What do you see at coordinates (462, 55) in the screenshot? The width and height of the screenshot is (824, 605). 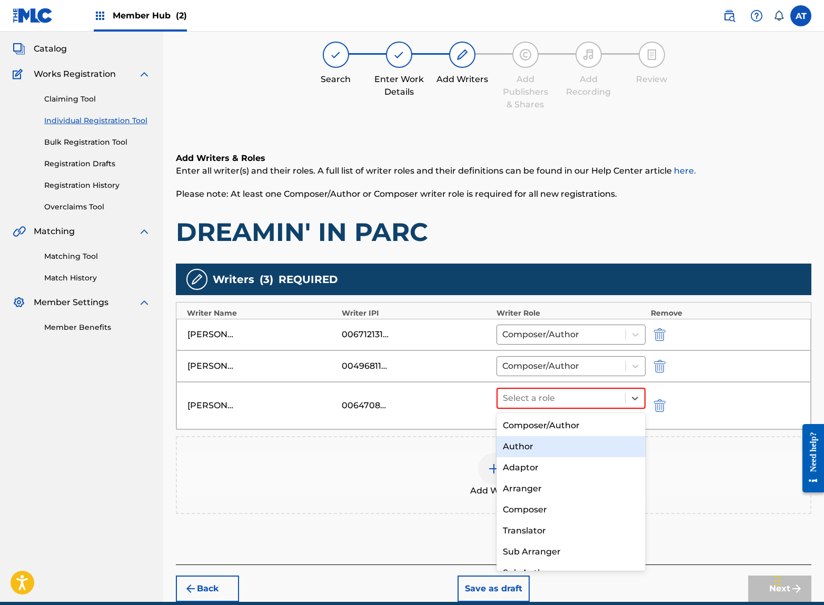 I see `img: step indicator icon for Add Writers` at bounding box center [462, 55].